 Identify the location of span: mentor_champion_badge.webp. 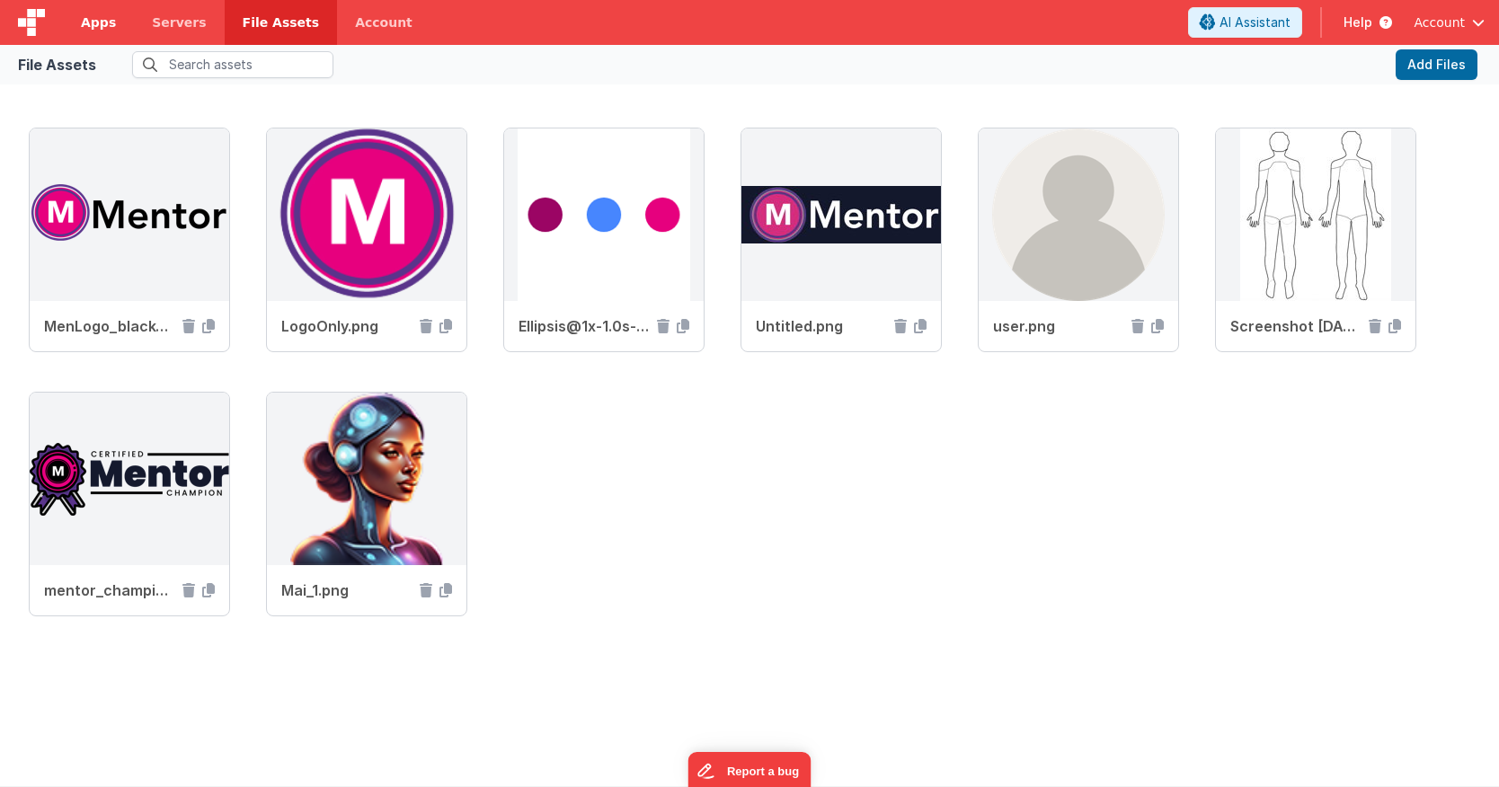
(110, 591).